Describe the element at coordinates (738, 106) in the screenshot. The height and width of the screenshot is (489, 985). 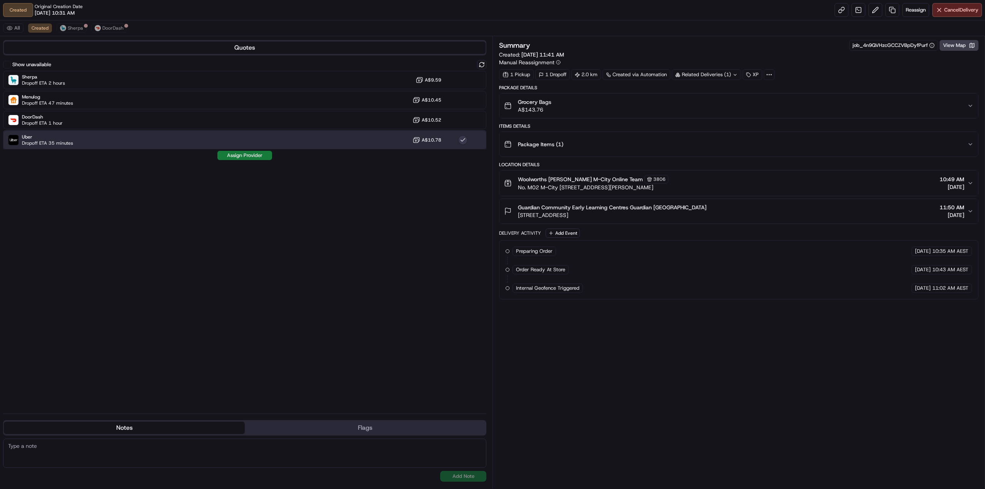
I see `button: Grocery BagsA$143.76` at that location.